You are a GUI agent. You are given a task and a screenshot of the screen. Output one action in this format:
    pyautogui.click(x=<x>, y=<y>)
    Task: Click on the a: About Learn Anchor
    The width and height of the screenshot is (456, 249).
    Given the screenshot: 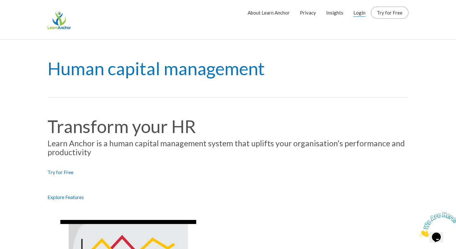 What is the action you would take?
    pyautogui.click(x=268, y=13)
    